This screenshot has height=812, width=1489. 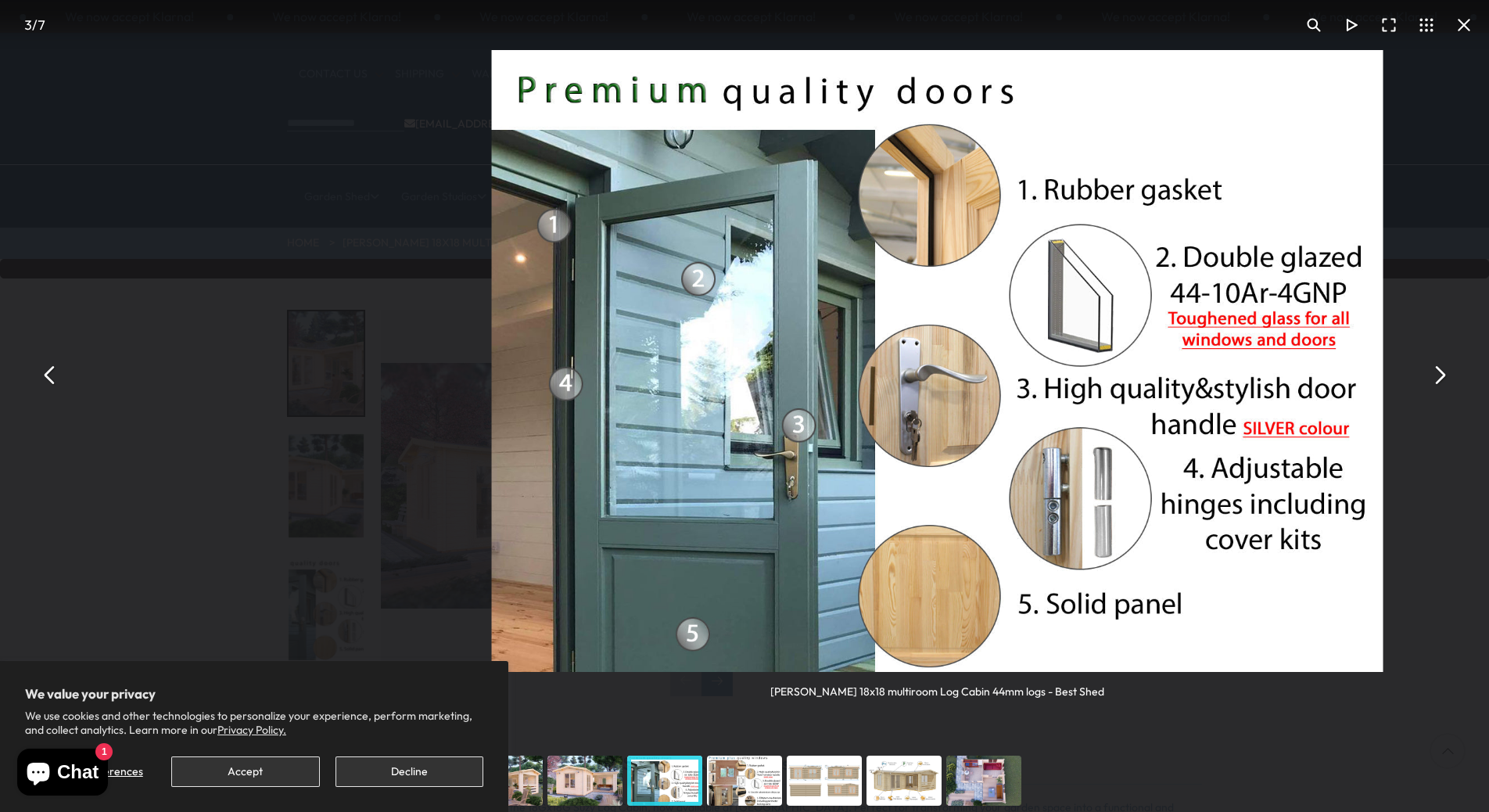 What do you see at coordinates (1464, 25) in the screenshot?
I see `button: Close` at bounding box center [1464, 25].